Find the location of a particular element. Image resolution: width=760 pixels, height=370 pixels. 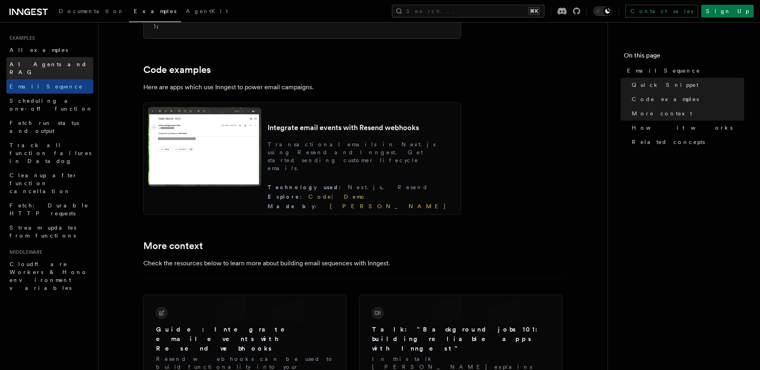

a: Contact sales is located at coordinates (661, 11).